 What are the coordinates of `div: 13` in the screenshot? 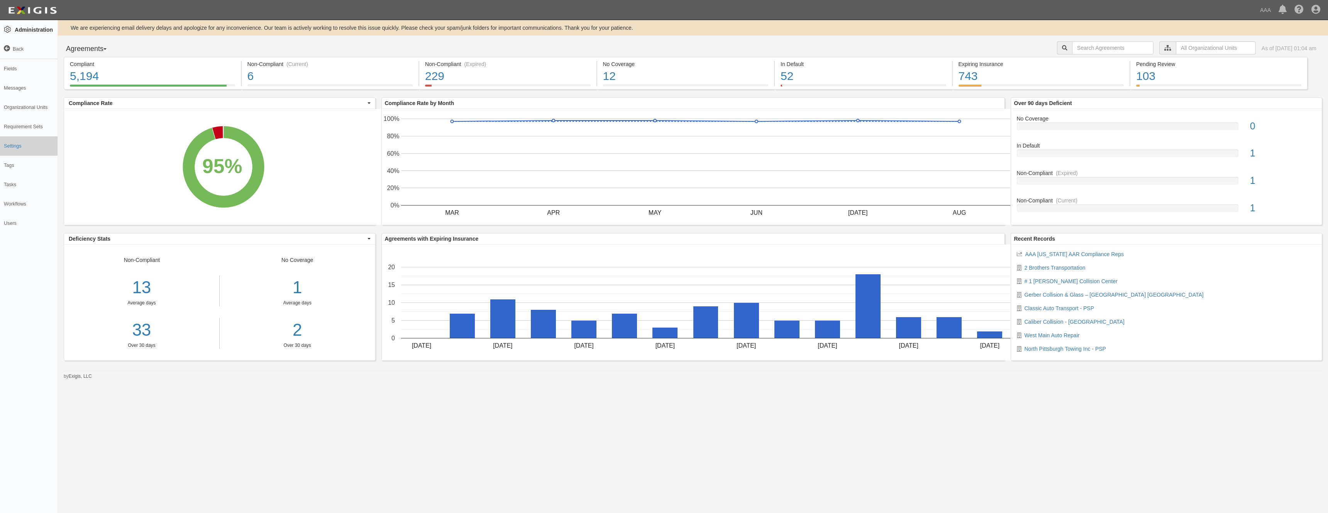 It's located at (142, 287).